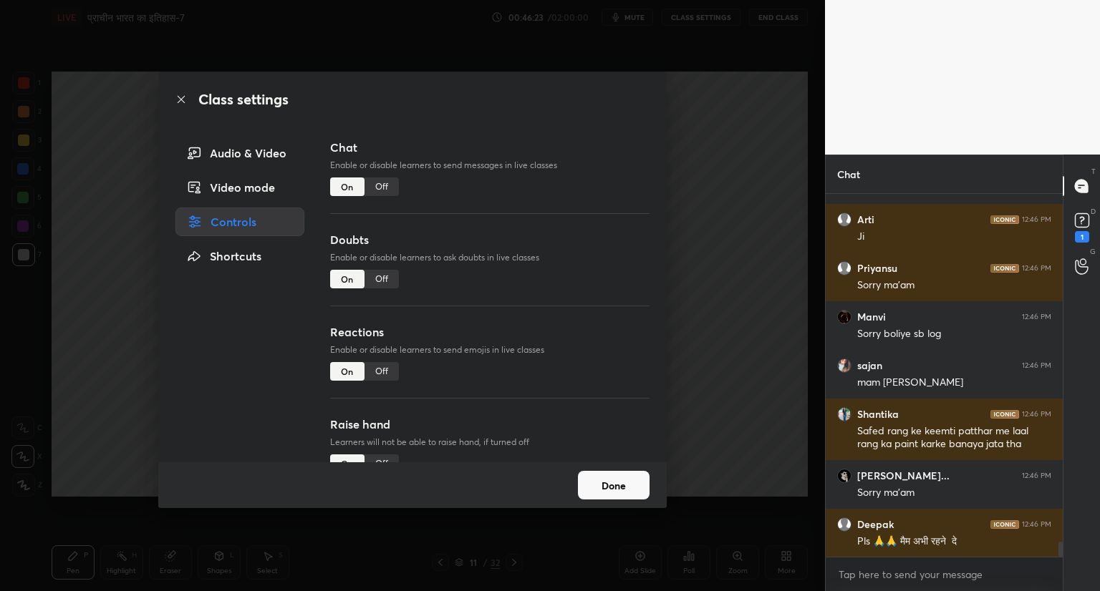 The width and height of the screenshot is (1100, 591). I want to click on p: T, so click(1093, 171).